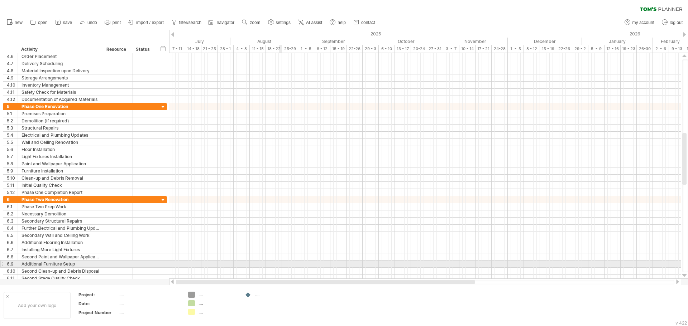  What do you see at coordinates (117, 49) in the screenshot?
I see `div: Resource` at bounding box center [117, 49].